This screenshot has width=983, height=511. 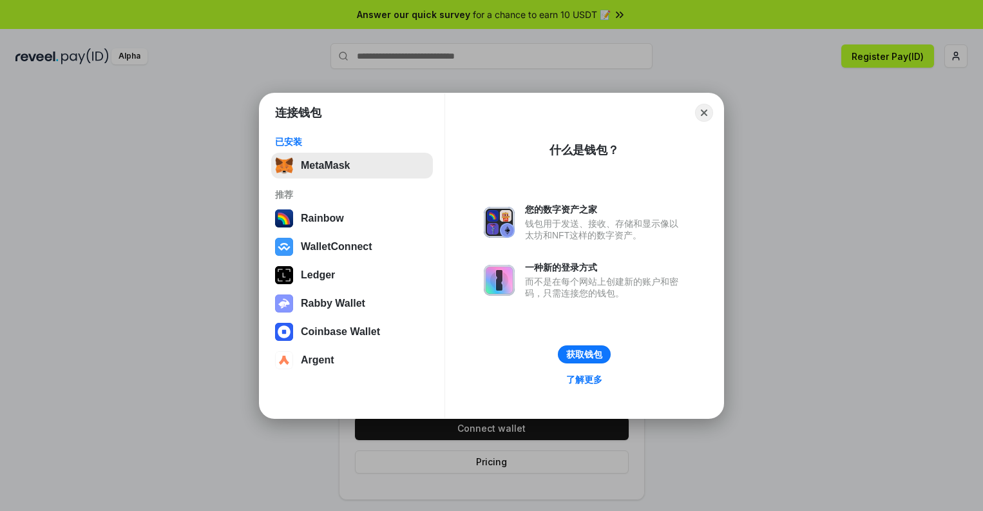 I want to click on img: svg+xml,%3Csvg%20width%3D%22120%22%20height%3D%22120%22%20viewBox%3D%220%200%20120%20120%22%20fil..., so click(x=284, y=218).